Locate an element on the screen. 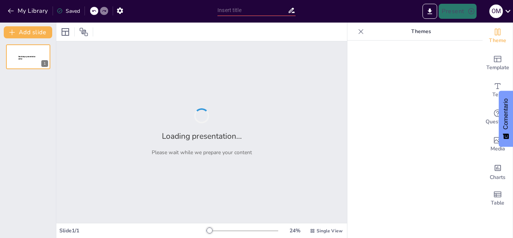 The width and height of the screenshot is (513, 238). span: Questions is located at coordinates (498, 122).